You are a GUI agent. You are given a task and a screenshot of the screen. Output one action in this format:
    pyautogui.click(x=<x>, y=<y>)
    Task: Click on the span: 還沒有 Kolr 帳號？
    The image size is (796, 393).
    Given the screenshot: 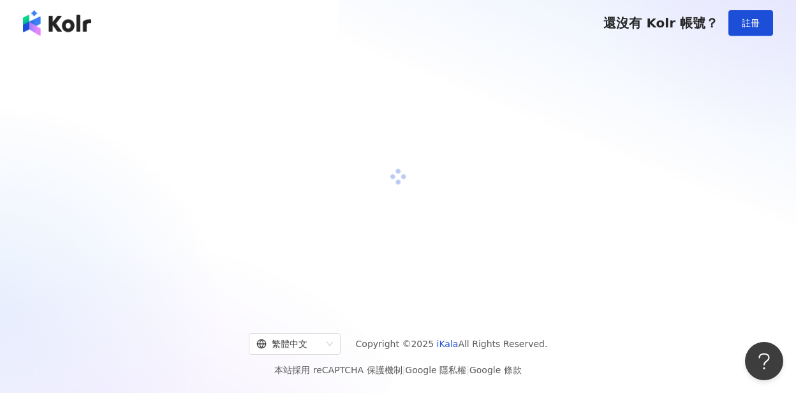 What is the action you would take?
    pyautogui.click(x=661, y=23)
    